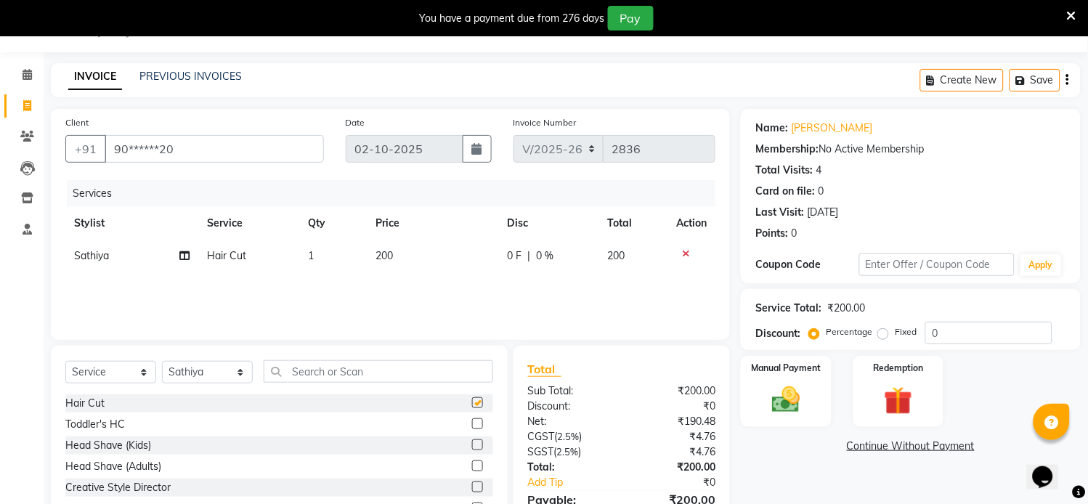 The height and width of the screenshot is (504, 1088). I want to click on div: You have a payment due from 276 days, so click(512, 18).